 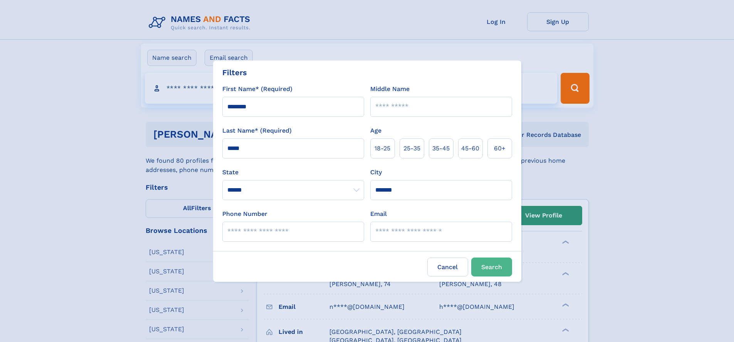 What do you see at coordinates (470, 148) in the screenshot?
I see `span: 45‑60` at bounding box center [470, 148].